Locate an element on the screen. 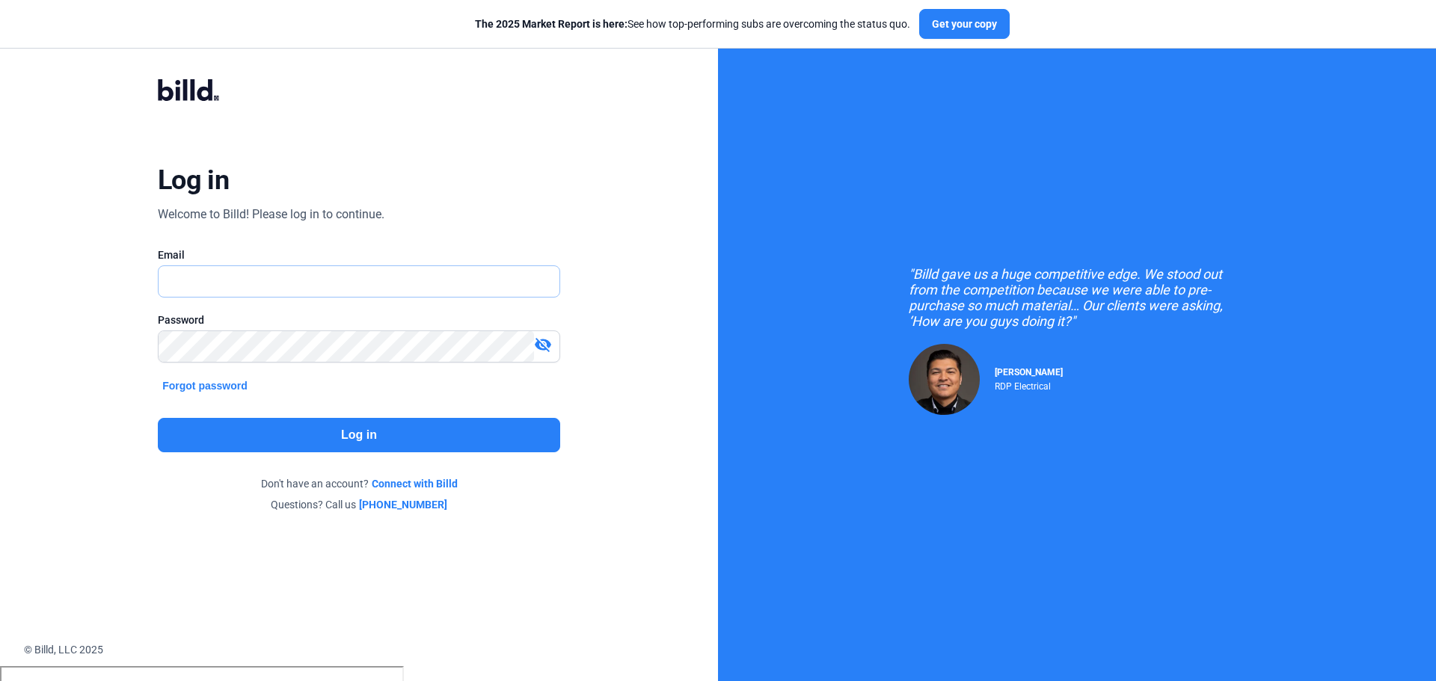 The width and height of the screenshot is (1436, 681). div: Email is located at coordinates (359, 255).